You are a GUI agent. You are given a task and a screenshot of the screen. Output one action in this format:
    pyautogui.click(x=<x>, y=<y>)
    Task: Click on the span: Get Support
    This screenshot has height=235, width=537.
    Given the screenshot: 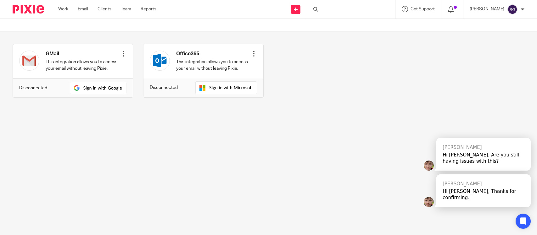 What is the action you would take?
    pyautogui.click(x=422, y=9)
    